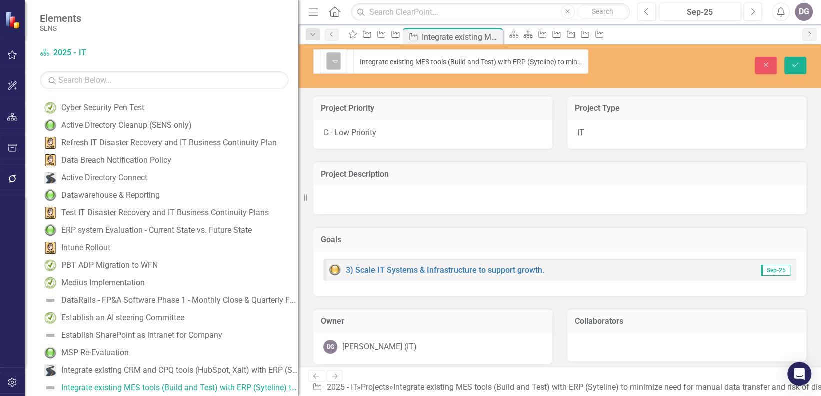 The height and width of the screenshot is (396, 821). What do you see at coordinates (86, 248) in the screenshot?
I see `div: Intune Rollout` at bounding box center [86, 248].